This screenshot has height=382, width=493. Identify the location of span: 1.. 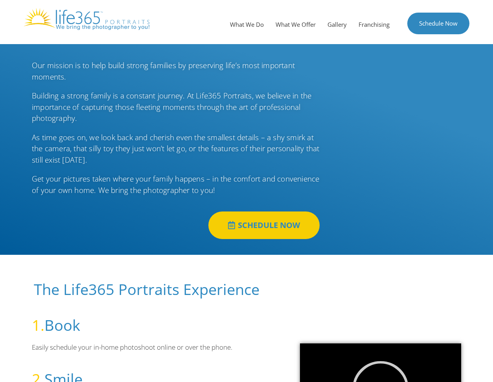
(38, 324).